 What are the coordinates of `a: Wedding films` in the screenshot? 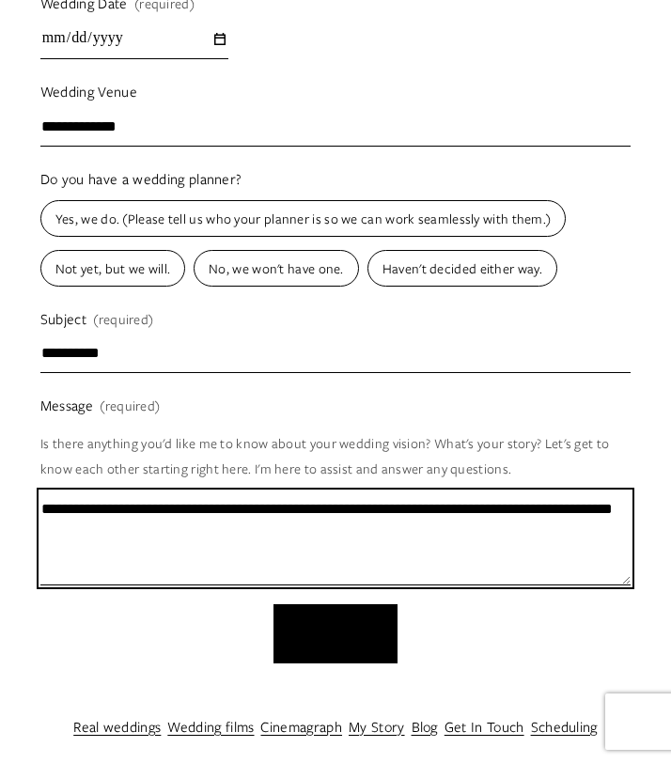 It's located at (210, 726).